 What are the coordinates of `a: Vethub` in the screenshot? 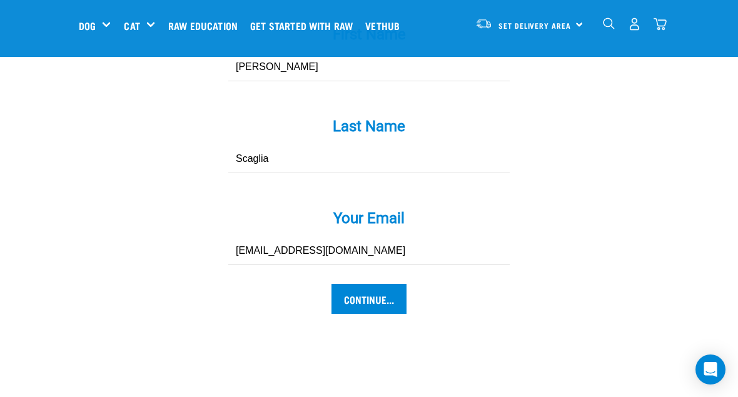 It's located at (385, 26).